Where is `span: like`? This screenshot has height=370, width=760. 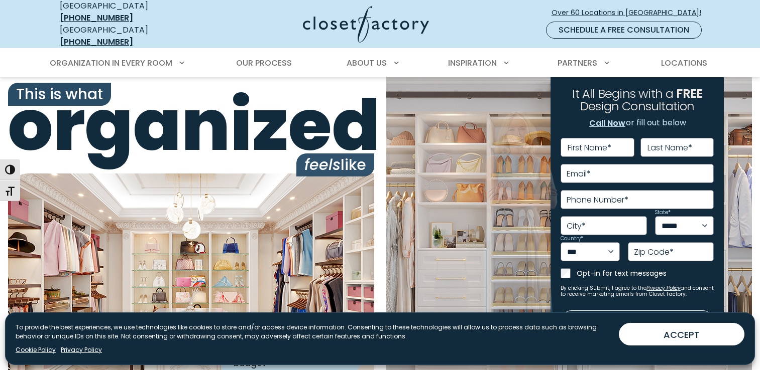 span: like is located at coordinates (335, 165).